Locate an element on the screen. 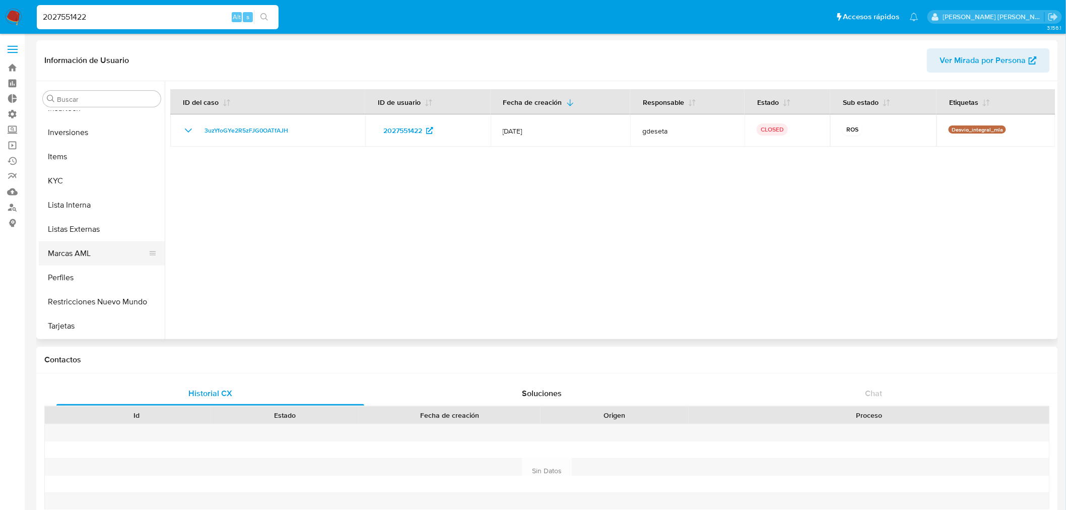 This screenshot has height=510, width=1066. div: Fecha de creación is located at coordinates (449, 415).